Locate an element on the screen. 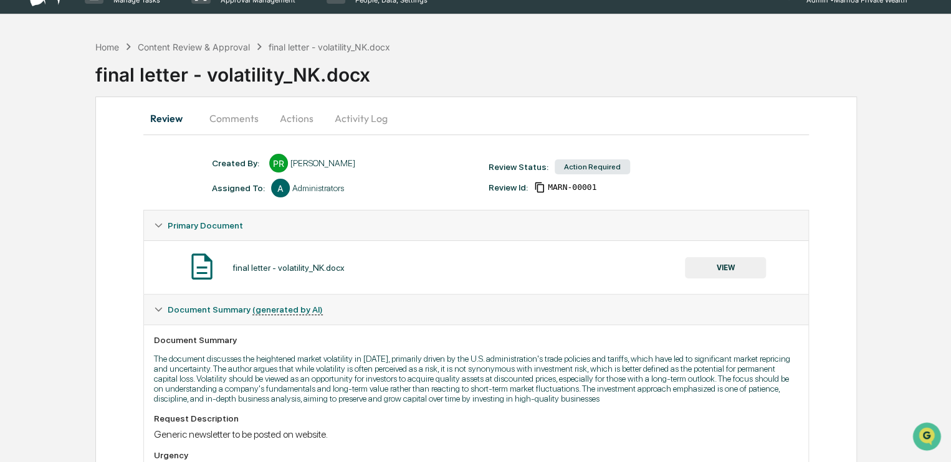 Image resolution: width=951 pixels, height=462 pixels. button: Activity Log is located at coordinates (361, 118).